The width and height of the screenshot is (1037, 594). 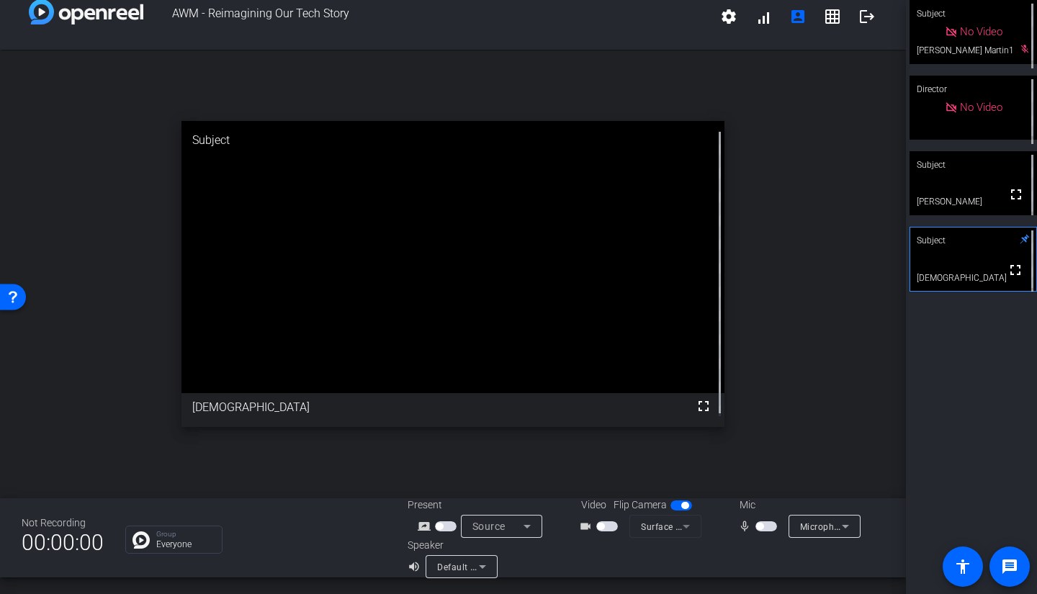 I want to click on mat-icon: accessibility, so click(x=963, y=567).